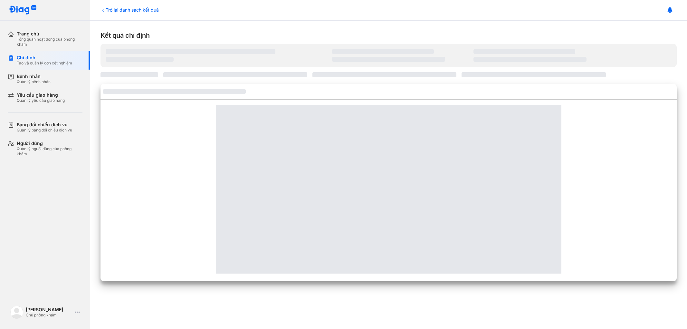 The height and width of the screenshot is (329, 687). What do you see at coordinates (50, 34) in the screenshot?
I see `div: Trang chủ` at bounding box center [50, 34].